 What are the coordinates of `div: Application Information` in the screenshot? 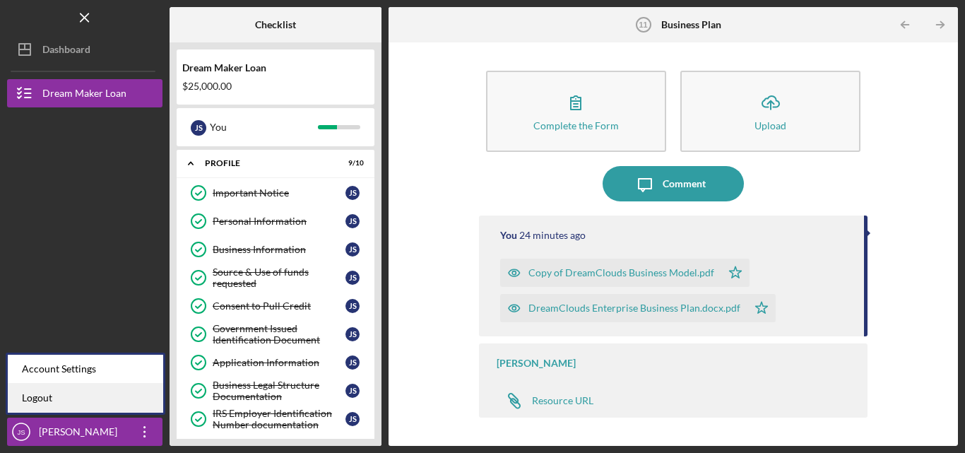 It's located at (279, 363).